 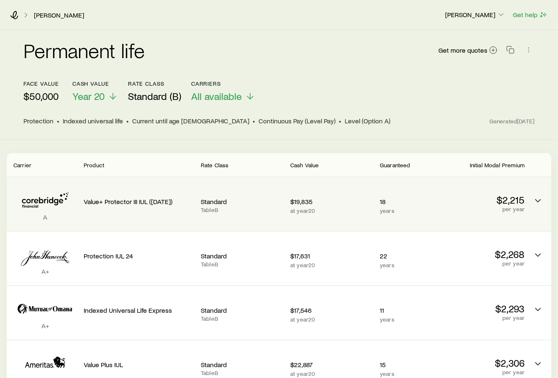 I want to click on p: Cash Value, so click(x=95, y=84).